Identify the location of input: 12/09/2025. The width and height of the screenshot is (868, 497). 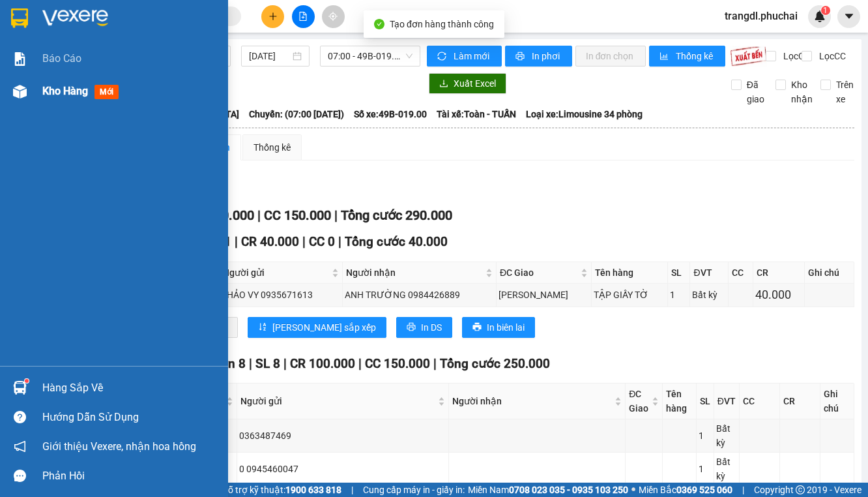
(269, 56).